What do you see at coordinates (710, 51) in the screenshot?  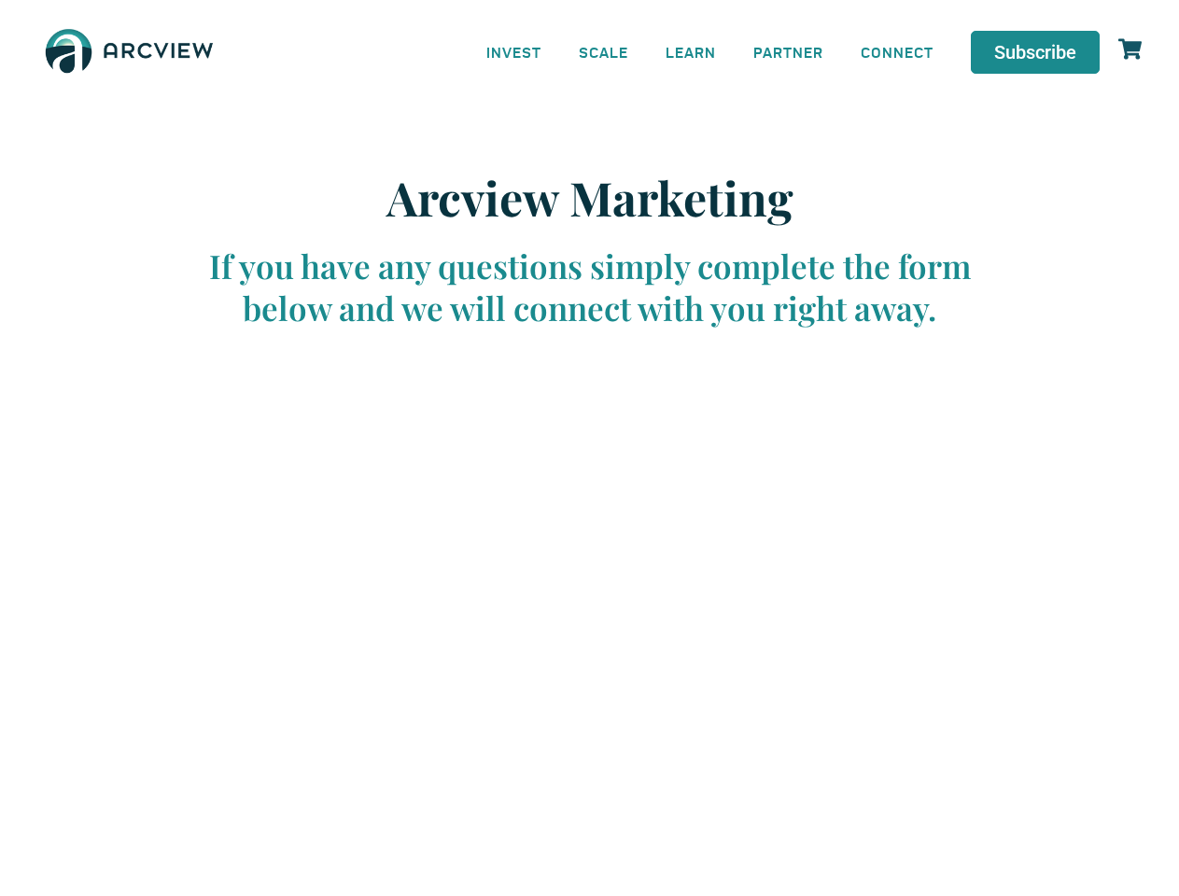 I see `nav: Menu` at bounding box center [710, 51].